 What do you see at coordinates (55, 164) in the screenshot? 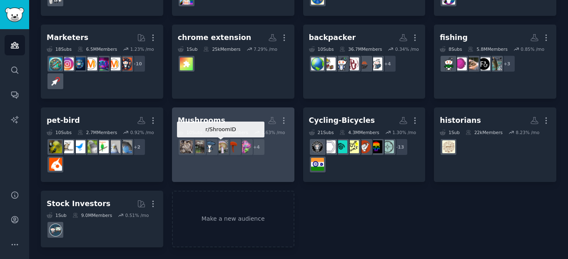
I see `img: cockatiel` at bounding box center [55, 164].